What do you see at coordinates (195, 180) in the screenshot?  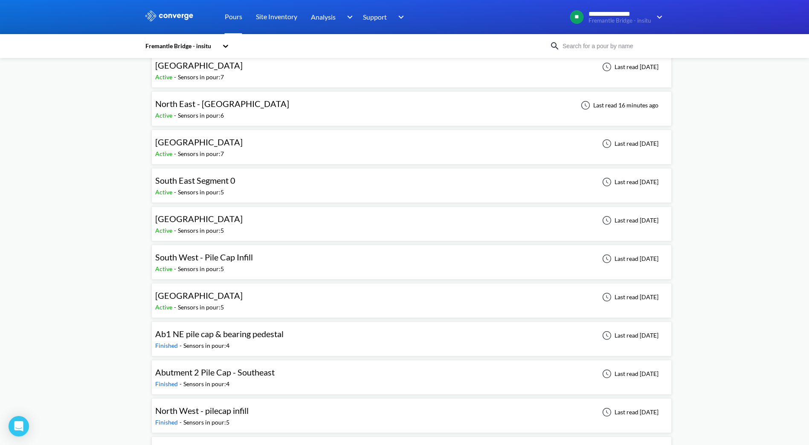 I see `span: South East Segment 0` at bounding box center [195, 180].